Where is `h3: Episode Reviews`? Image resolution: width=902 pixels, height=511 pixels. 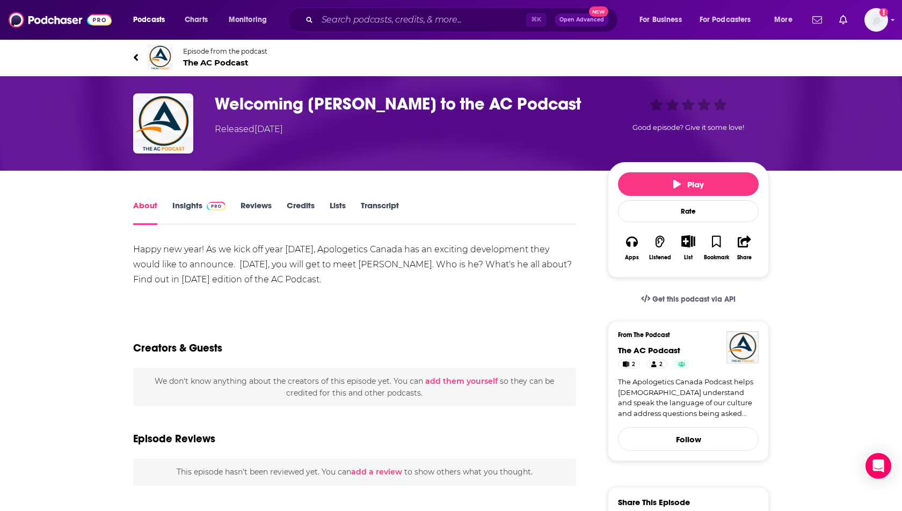
h3: Episode Reviews is located at coordinates (174, 439).